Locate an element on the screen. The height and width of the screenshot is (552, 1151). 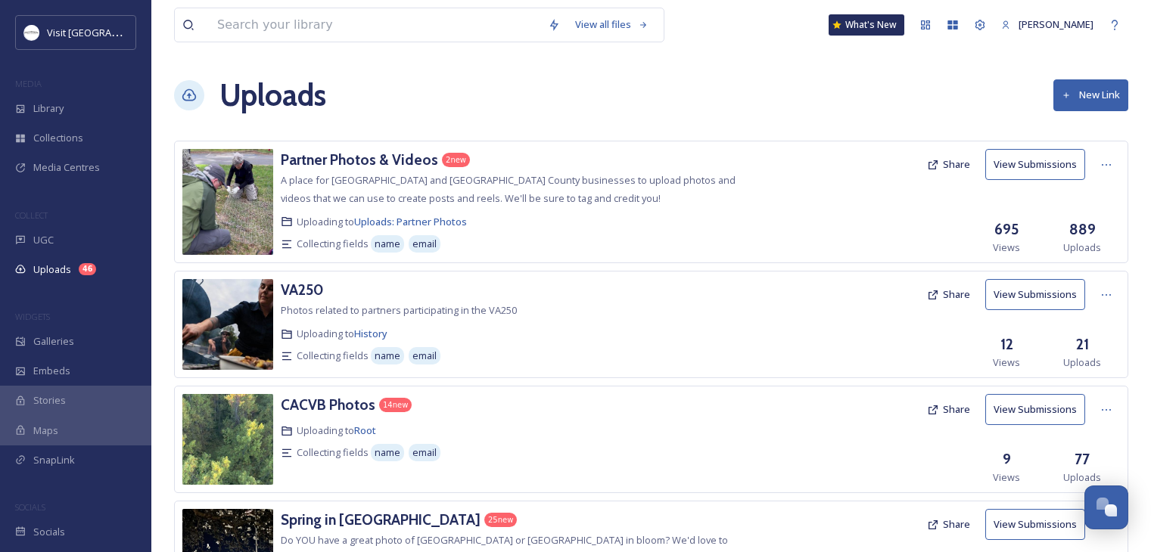
span: Embeds is located at coordinates (51, 371).